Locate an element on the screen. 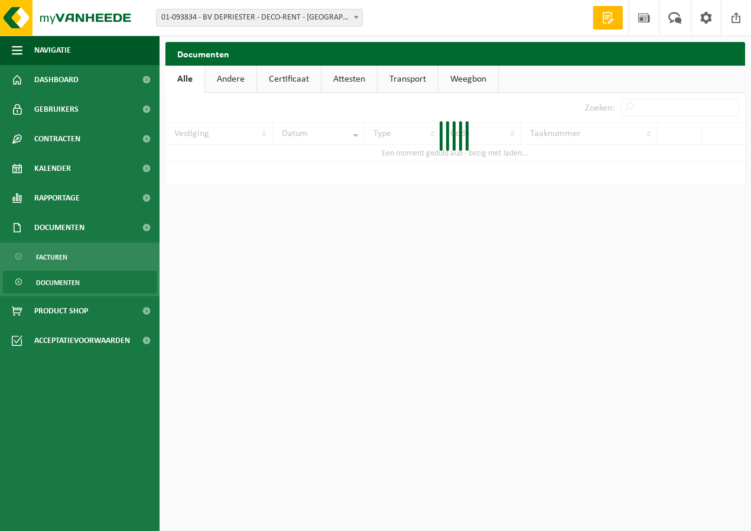 The image size is (751, 531). a: Transport is located at coordinates (408, 79).